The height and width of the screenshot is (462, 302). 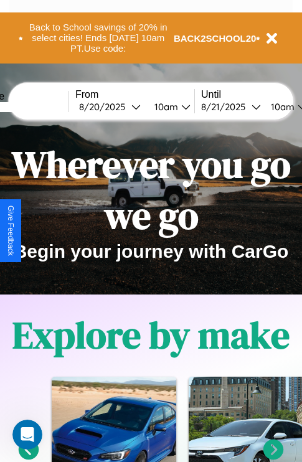 I want to click on b: BACK2SCHOOL20, so click(x=215, y=38).